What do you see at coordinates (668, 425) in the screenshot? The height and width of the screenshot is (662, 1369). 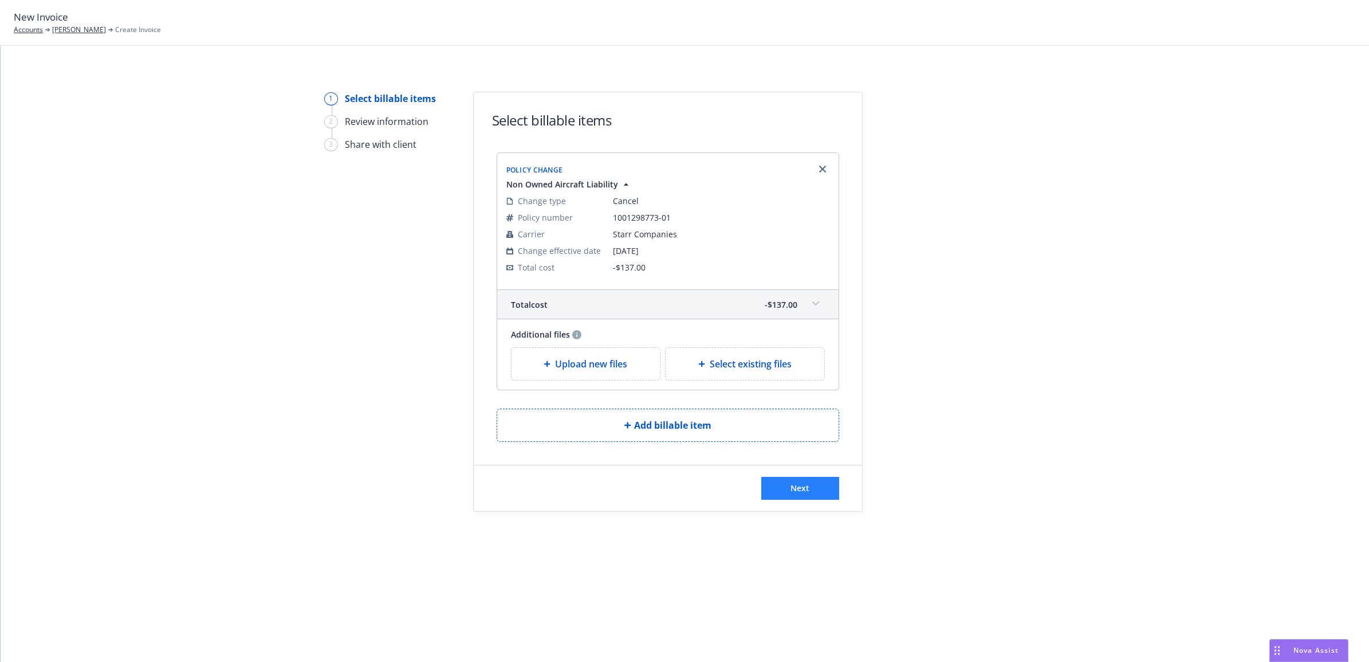 I see `button: Add billable item` at bounding box center [668, 425].